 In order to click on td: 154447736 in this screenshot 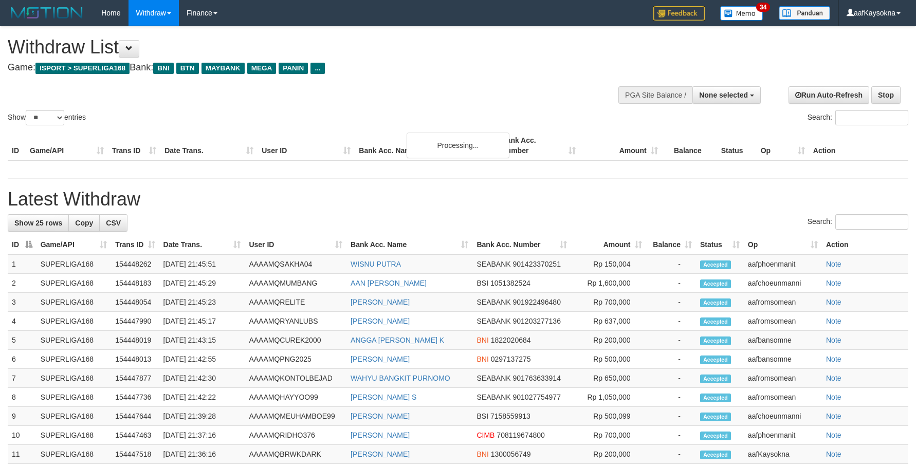, I will do `click(135, 397)`.